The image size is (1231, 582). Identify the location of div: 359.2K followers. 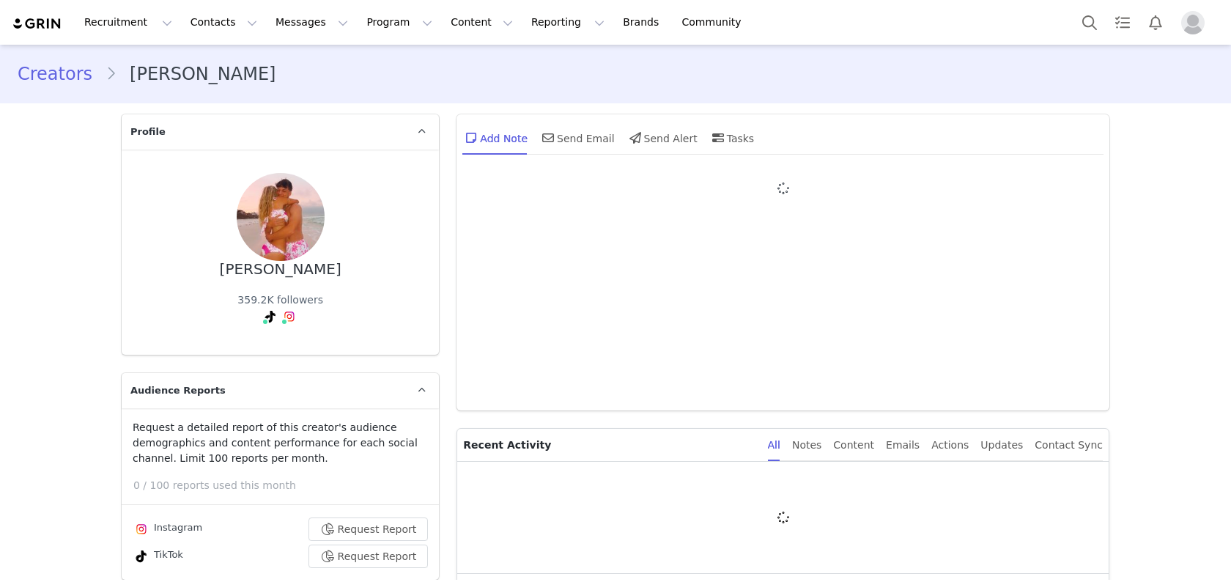
(280, 300).